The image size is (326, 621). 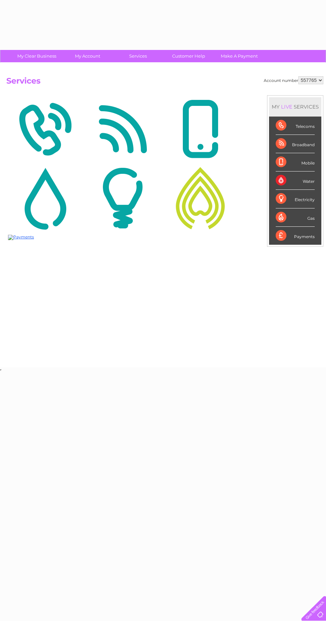 I want to click on a: My Account, so click(x=87, y=56).